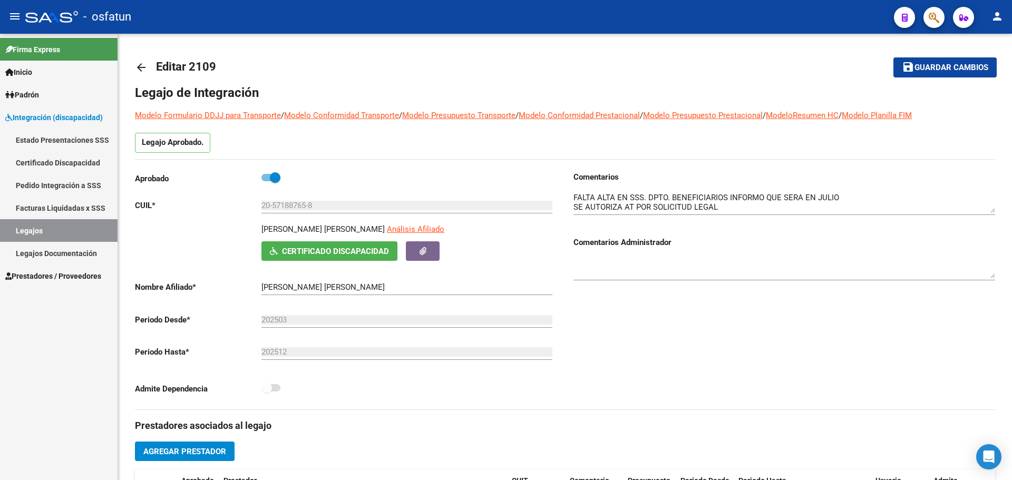 The image size is (1012, 480). I want to click on a: Modelo Presupuesto Prestacional, so click(703, 115).